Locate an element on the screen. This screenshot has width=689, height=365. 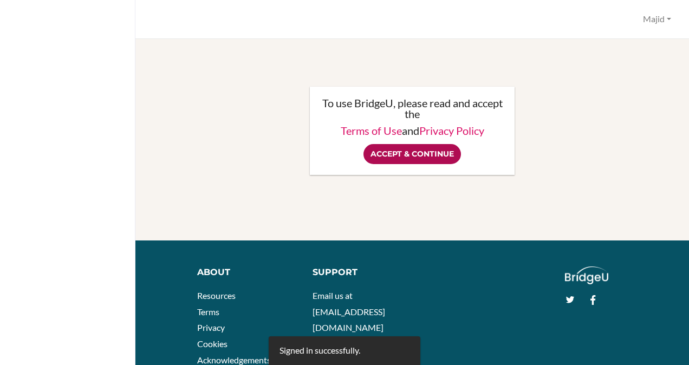
div: Signed in successfully. is located at coordinates (319, 350).